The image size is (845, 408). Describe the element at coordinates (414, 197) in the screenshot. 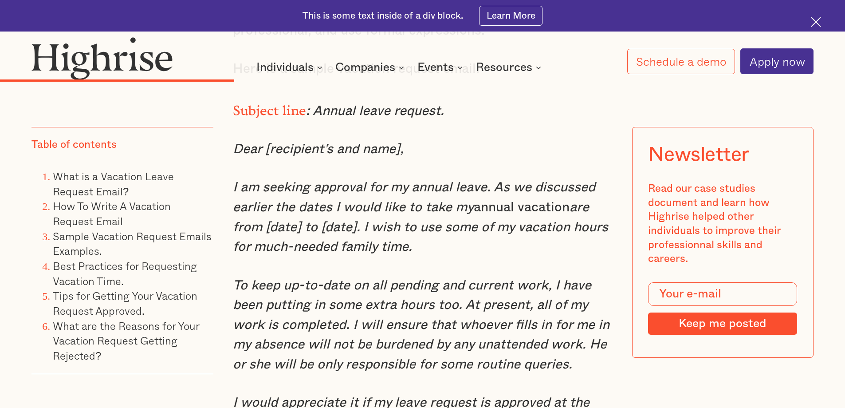

I see `em: I am seeking approval for my annual leave. As we discussed earlier the dates I would like to take my` at that location.